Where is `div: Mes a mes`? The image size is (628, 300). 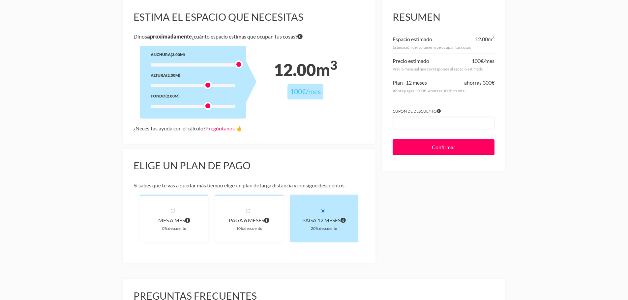
div: Mes a mes is located at coordinates (174, 221).